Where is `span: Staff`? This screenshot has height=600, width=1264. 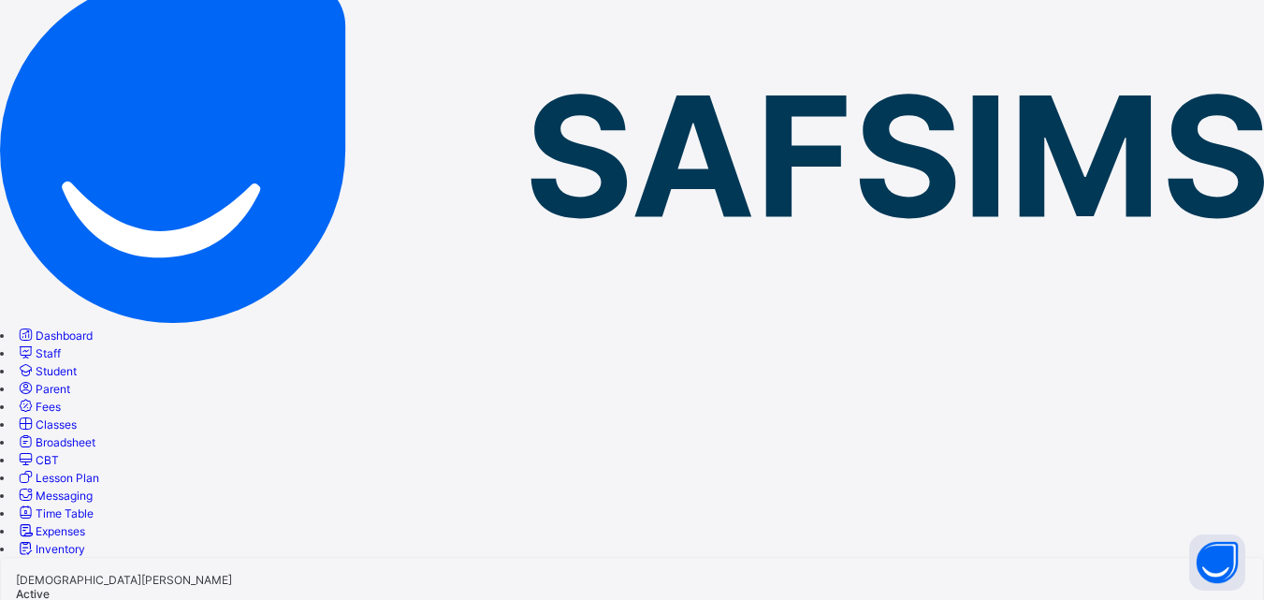
span: Staff is located at coordinates (48, 353).